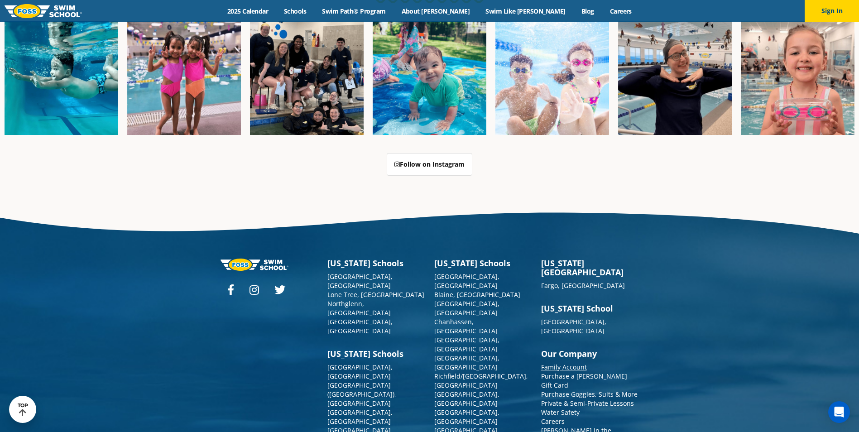 The height and width of the screenshot is (432, 859). What do you see at coordinates (589, 394) in the screenshot?
I see `a: Purchase Goggles, Suits & More` at bounding box center [589, 394].